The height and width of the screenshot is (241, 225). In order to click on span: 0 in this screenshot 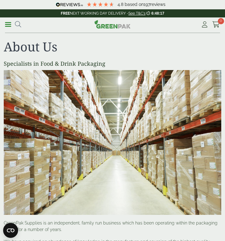, I will do `click(221, 21)`.